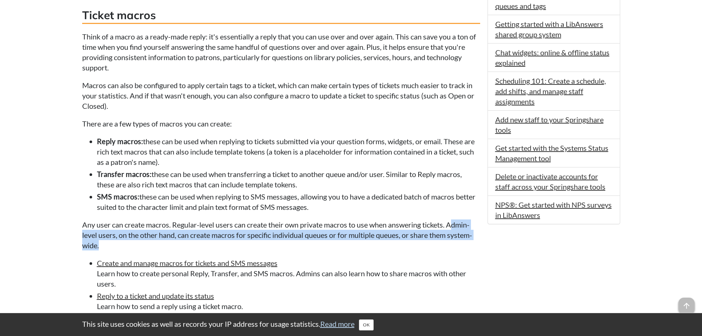 This screenshot has height=336, width=702. What do you see at coordinates (554, 210) in the screenshot?
I see `a: NPS®: Get started with NPS surveys in LibAnswers` at bounding box center [554, 210].